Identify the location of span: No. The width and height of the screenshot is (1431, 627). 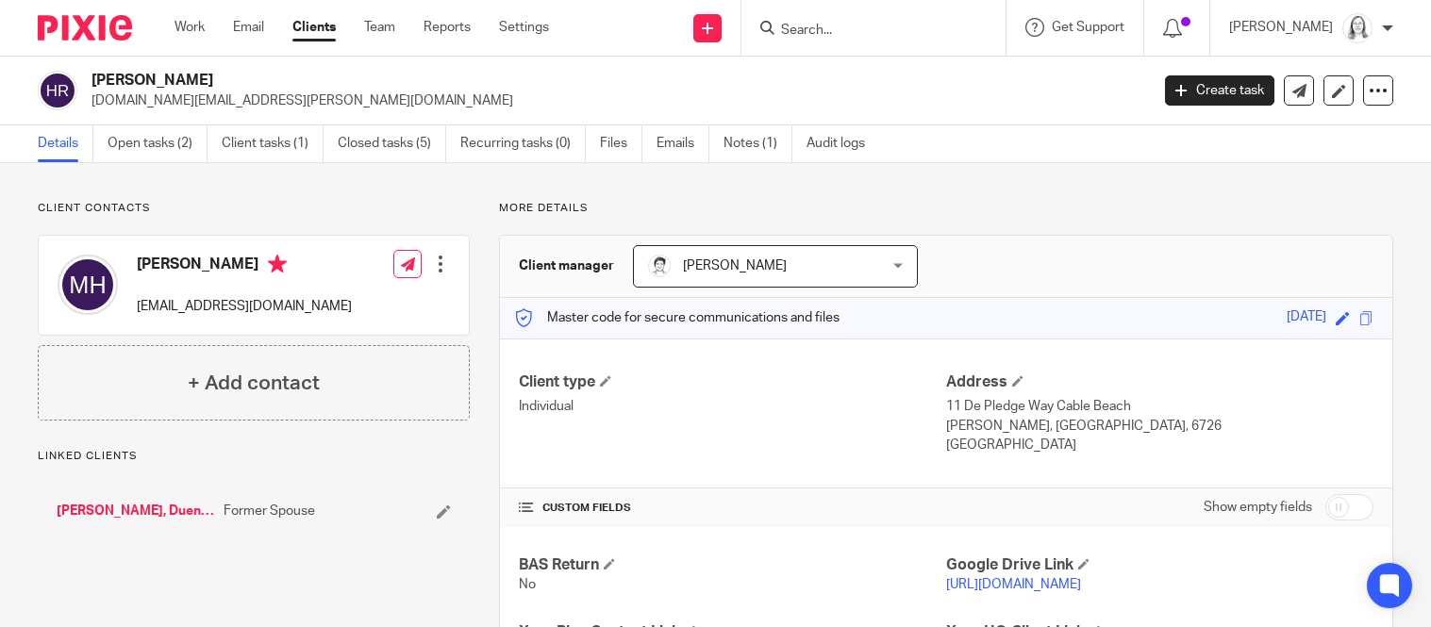
(527, 585).